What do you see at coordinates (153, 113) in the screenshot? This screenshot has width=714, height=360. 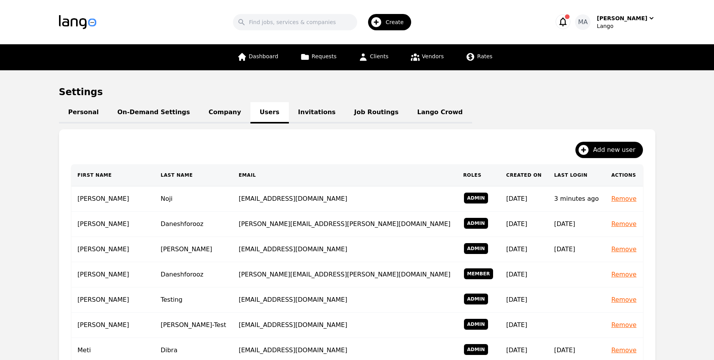 I see `a: On-Demand Settings` at bounding box center [153, 113].